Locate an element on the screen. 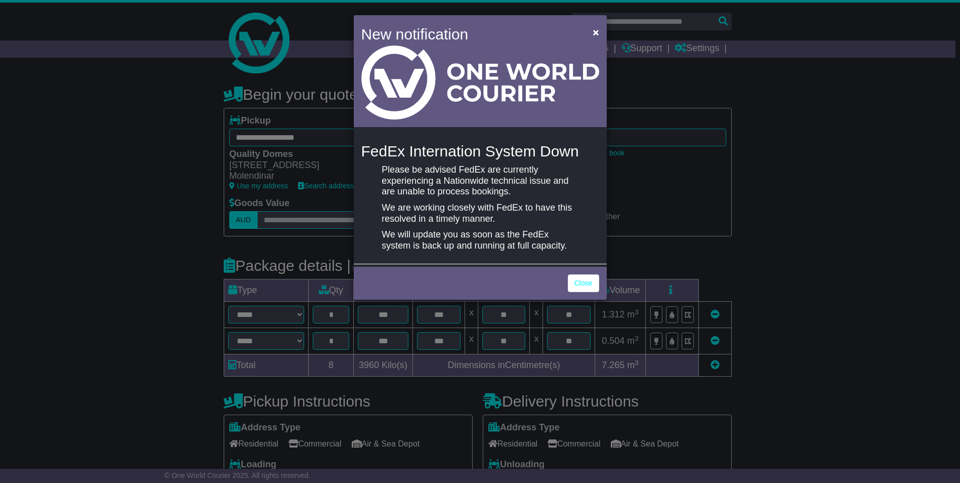 The height and width of the screenshot is (483, 960). p: We will update you as soon as the FedEx system is back up and running at full capacity. is located at coordinates (480, 240).